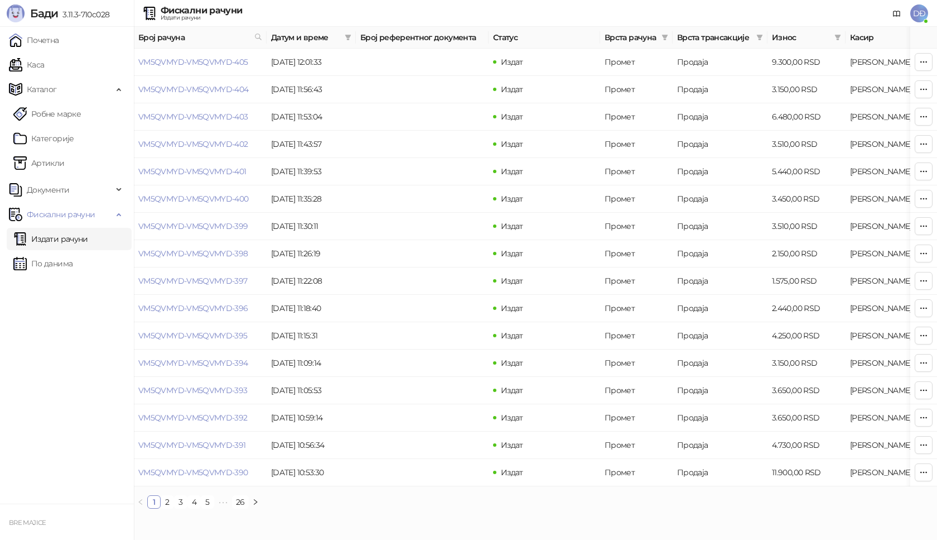  I want to click on td: 2.440,00 RSD, so click(807, 308).